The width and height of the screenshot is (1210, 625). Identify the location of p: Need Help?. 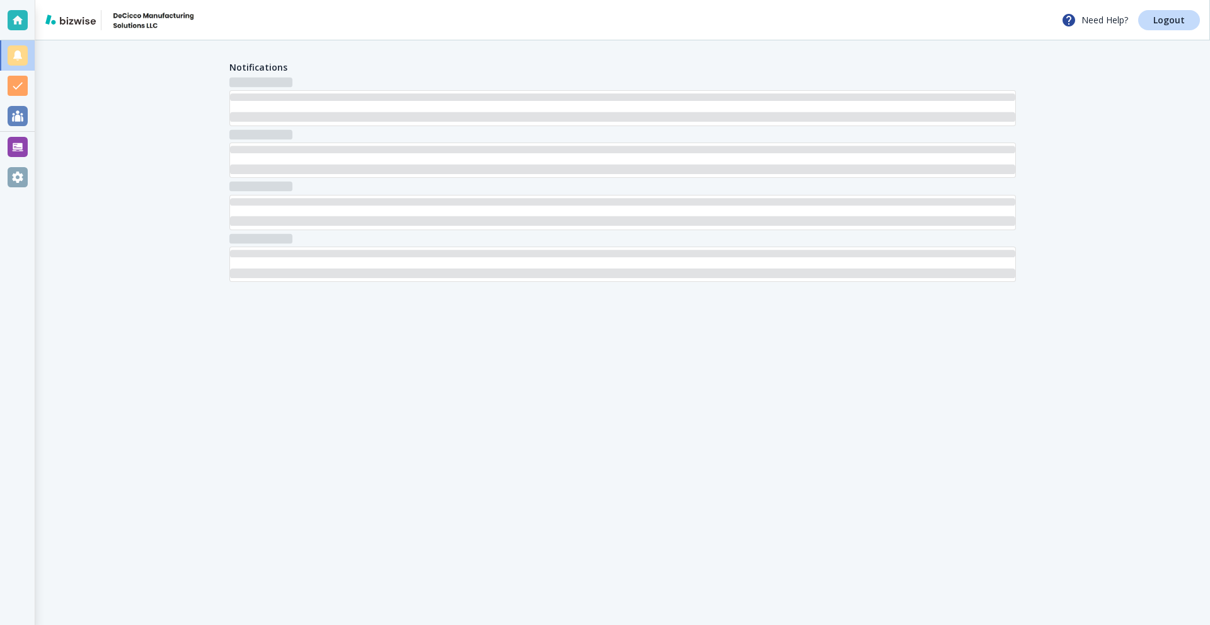
(1095, 20).